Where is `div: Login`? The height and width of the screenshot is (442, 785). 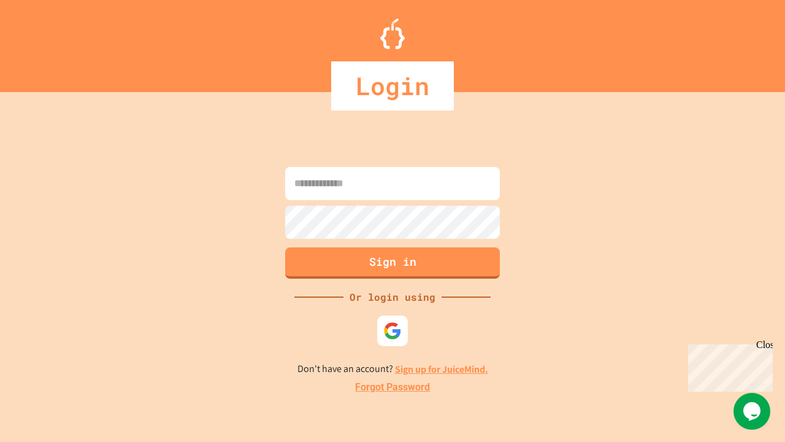
div: Login is located at coordinates (393, 86).